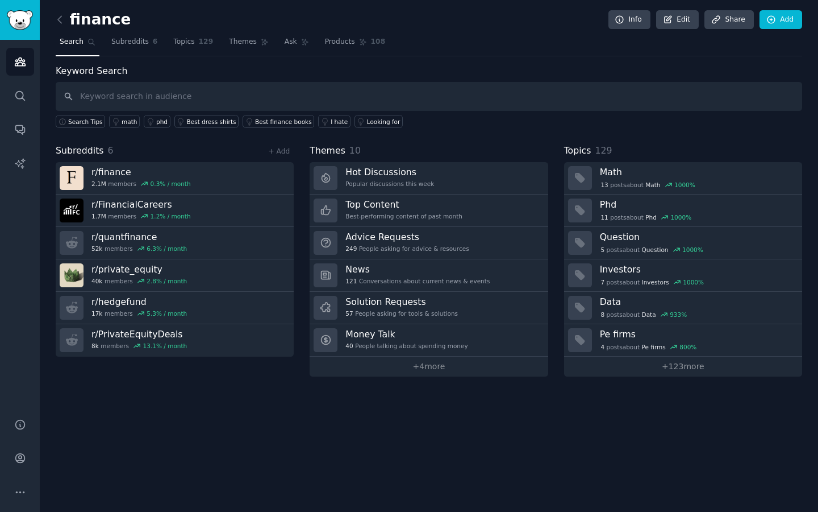 The height and width of the screenshot is (512, 818). Describe the element at coordinates (429, 210) in the screenshot. I see `a: Top ContentBest-performing content of past month` at that location.